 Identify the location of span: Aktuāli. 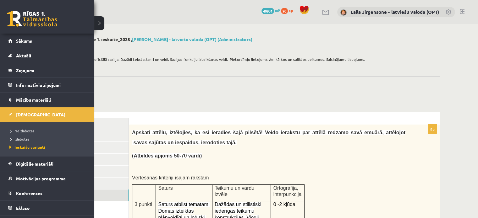
(24, 56).